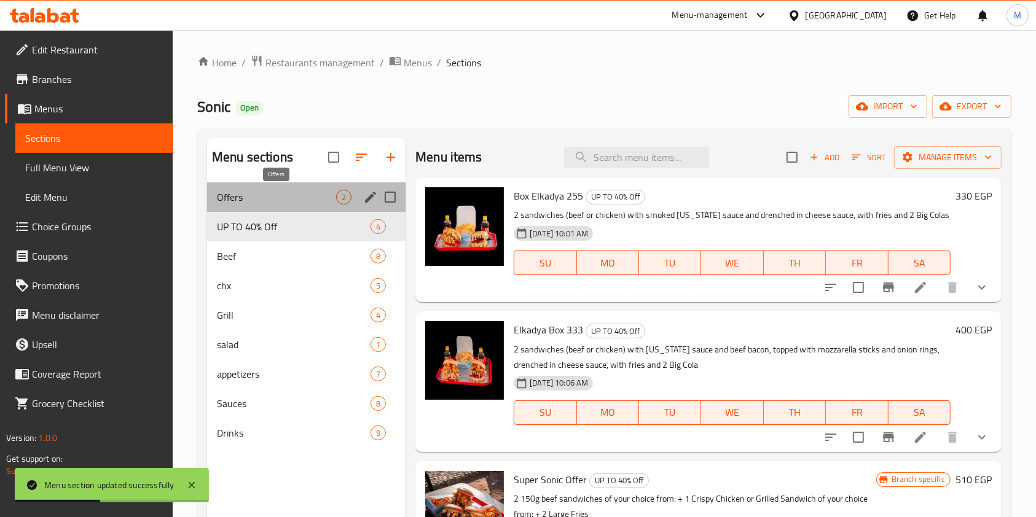 The height and width of the screenshot is (517, 1036). Describe the element at coordinates (294, 345) in the screenshot. I see `span: salad` at that location.